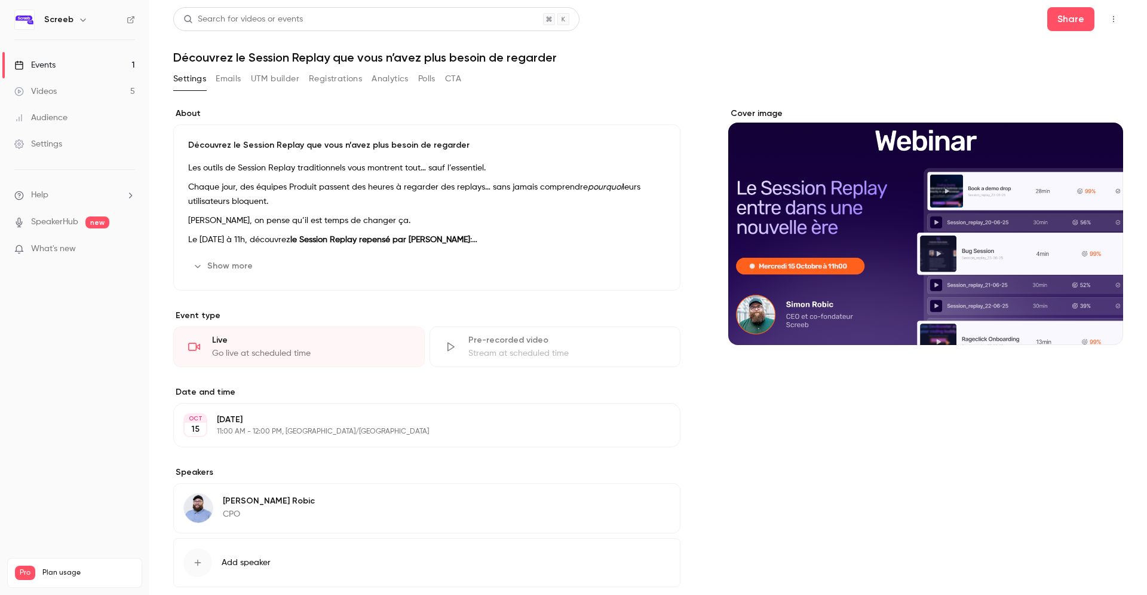 The width and height of the screenshot is (1147, 595). I want to click on label: About, so click(427, 114).